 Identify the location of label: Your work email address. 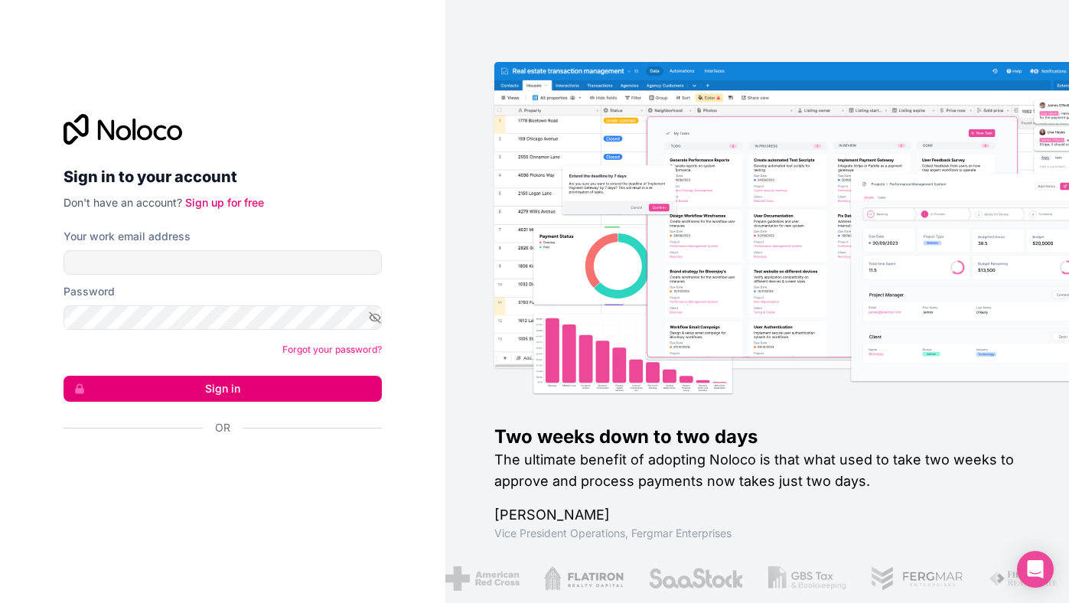
(127, 236).